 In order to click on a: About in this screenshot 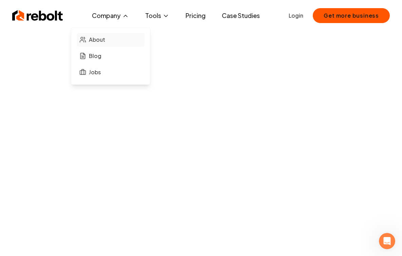, I will do `click(111, 40)`.